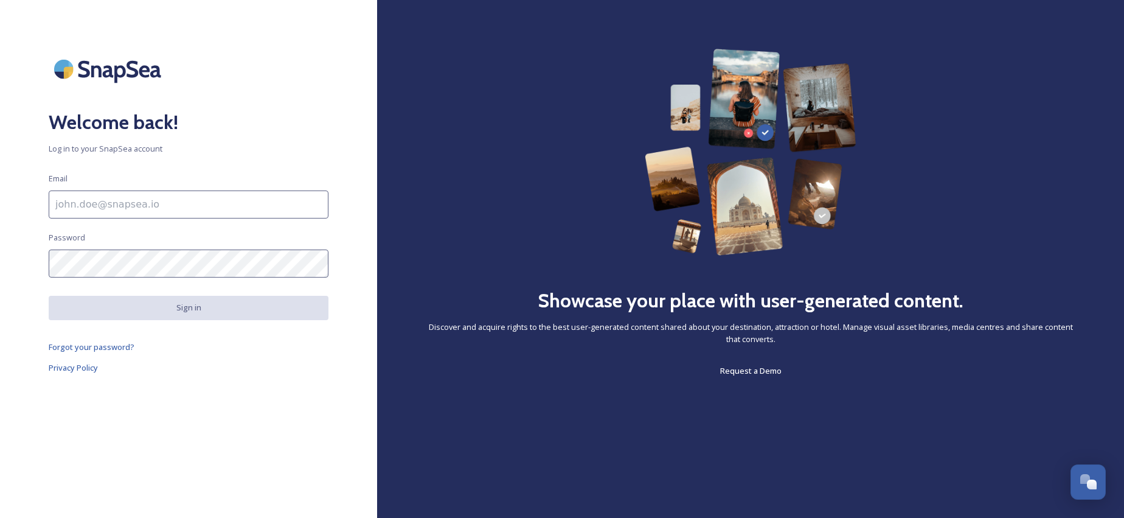  What do you see at coordinates (750, 152) in the screenshot?
I see `img: 63b42ca75bacad526042e722_Group%20154-p-800.png` at bounding box center [750, 152].